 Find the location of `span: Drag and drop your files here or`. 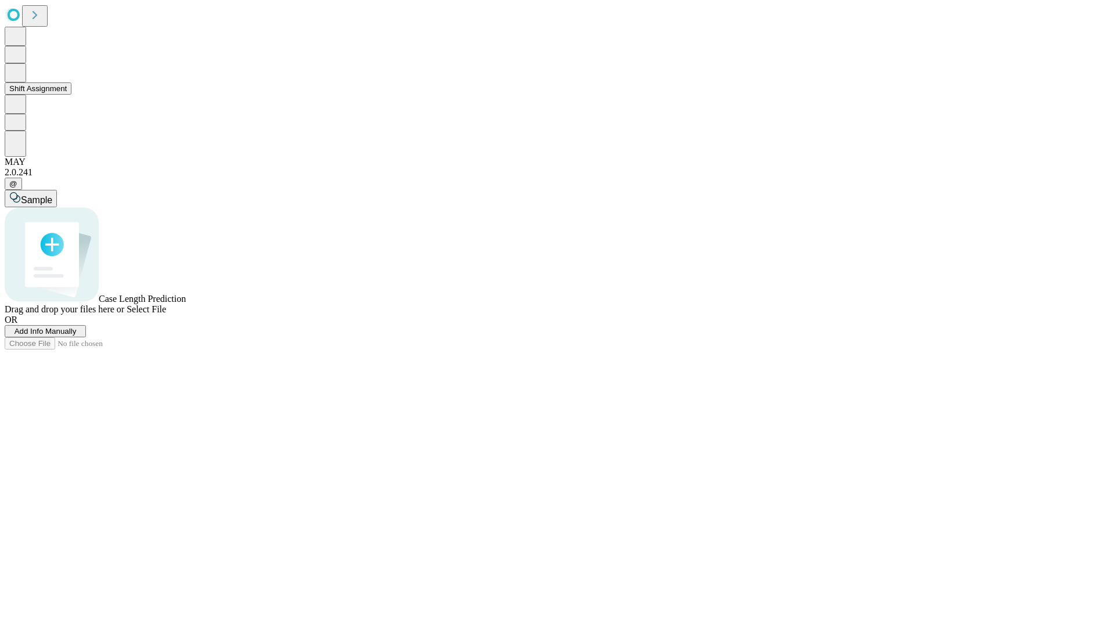

span: Drag and drop your files here or is located at coordinates (64, 309).